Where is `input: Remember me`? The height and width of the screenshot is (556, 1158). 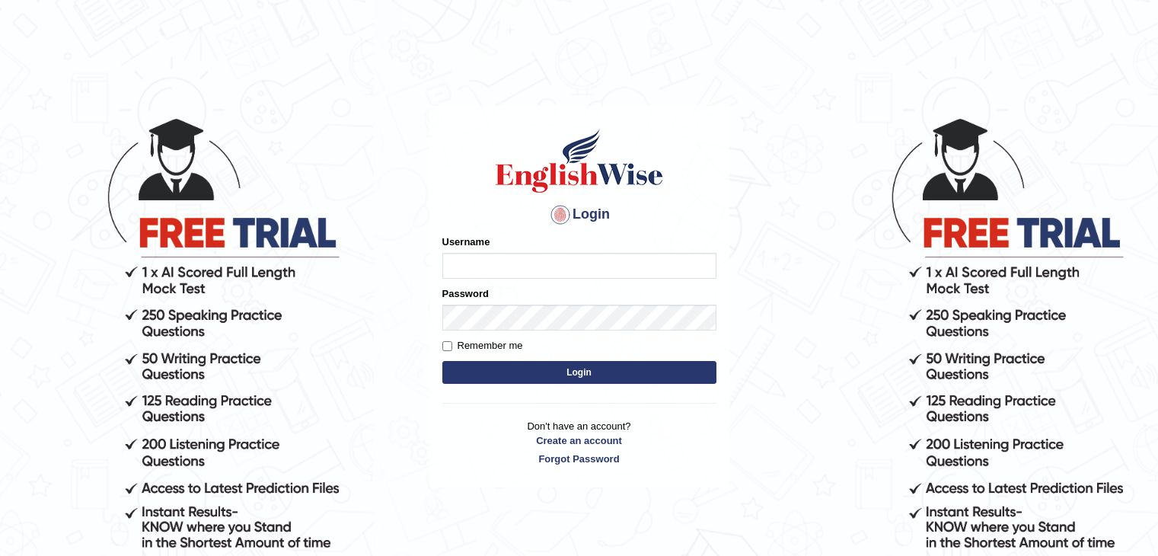 input: Remember me is located at coordinates (447, 346).